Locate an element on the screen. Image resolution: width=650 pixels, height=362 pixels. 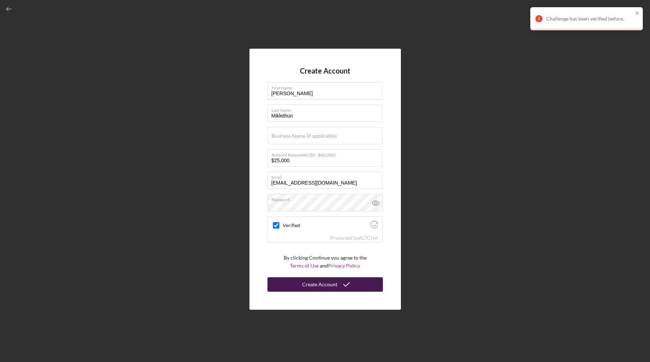
button: close is located at coordinates (637, 13).